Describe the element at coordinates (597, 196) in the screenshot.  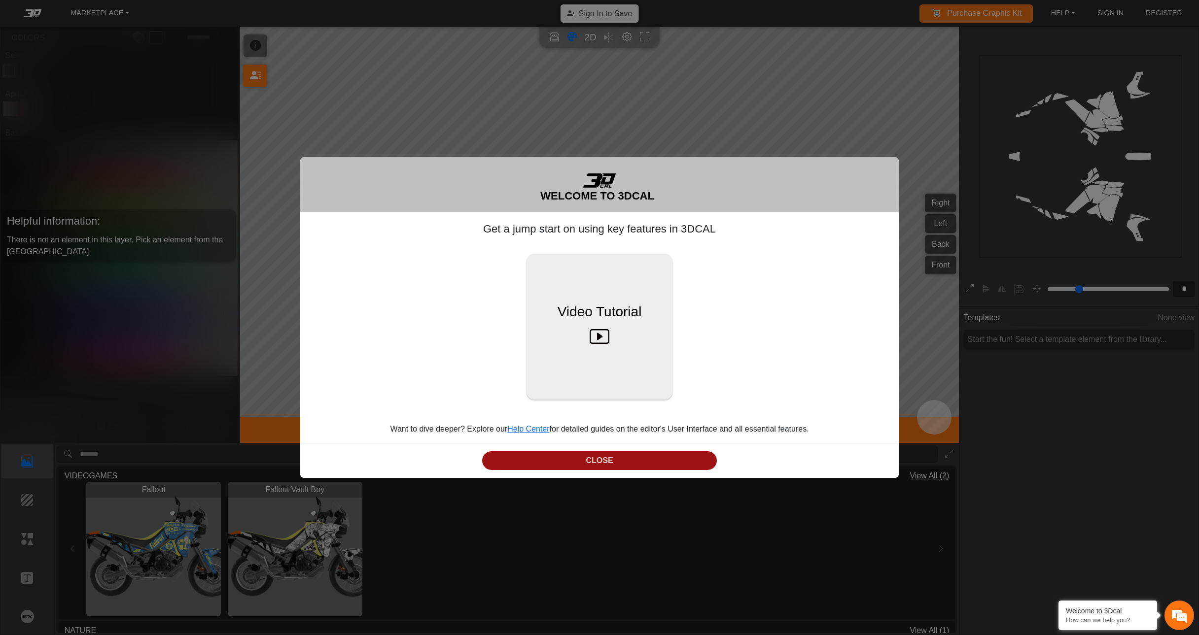
I see `h5: WELCOME TO 3DCAL` at that location.